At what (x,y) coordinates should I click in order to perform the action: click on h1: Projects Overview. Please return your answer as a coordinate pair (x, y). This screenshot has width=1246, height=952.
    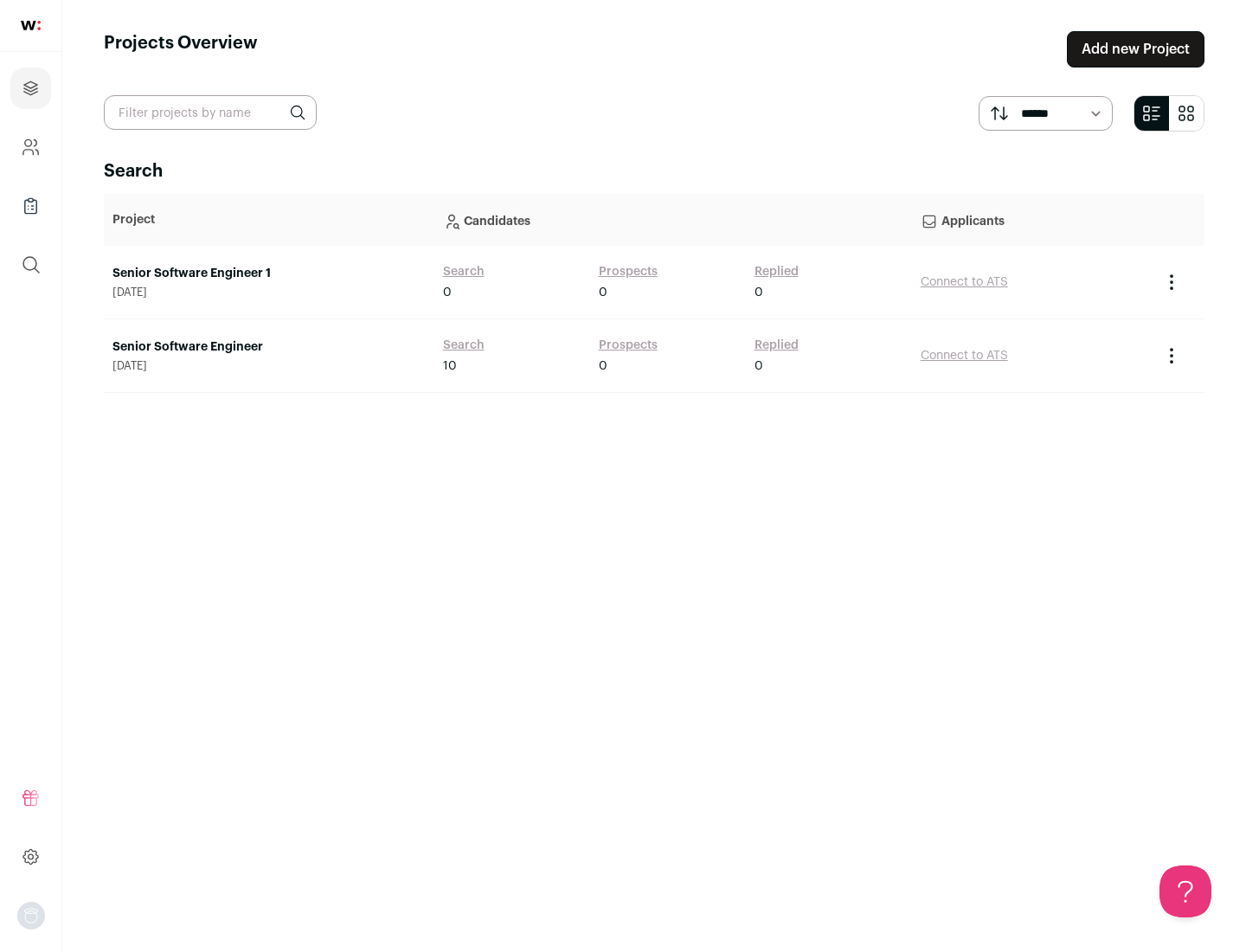
    Looking at the image, I should click on (181, 49).